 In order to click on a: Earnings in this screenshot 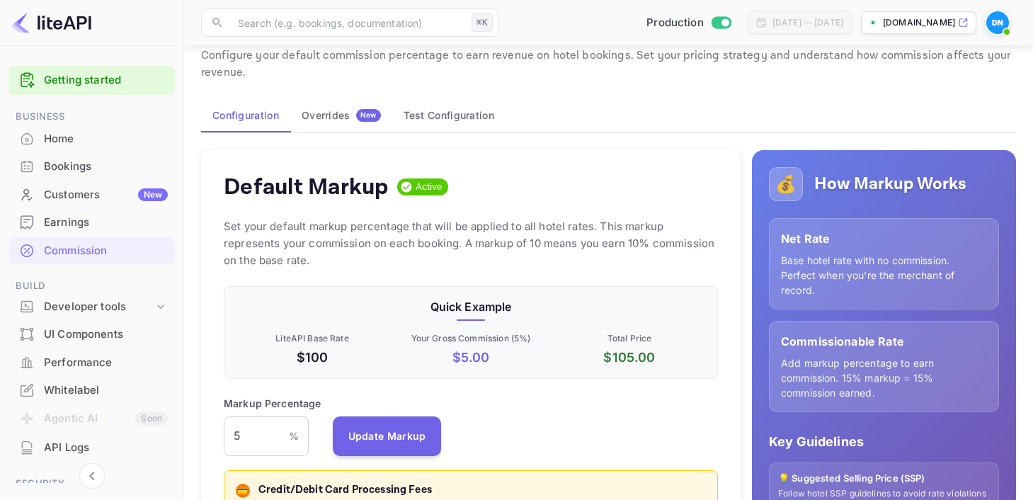, I will do `click(91, 222)`.